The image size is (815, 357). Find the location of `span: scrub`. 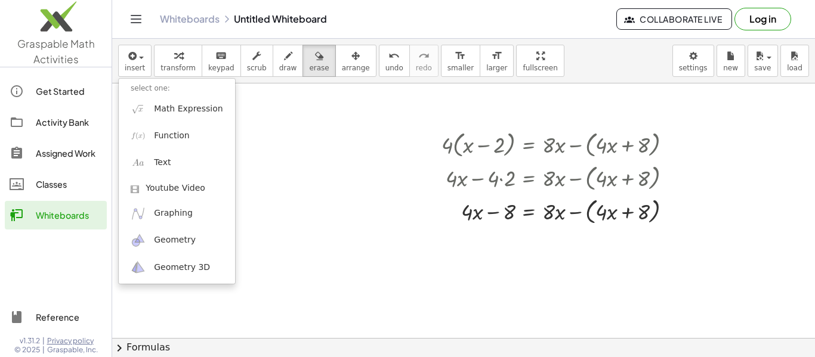

span: scrub is located at coordinates (256, 68).